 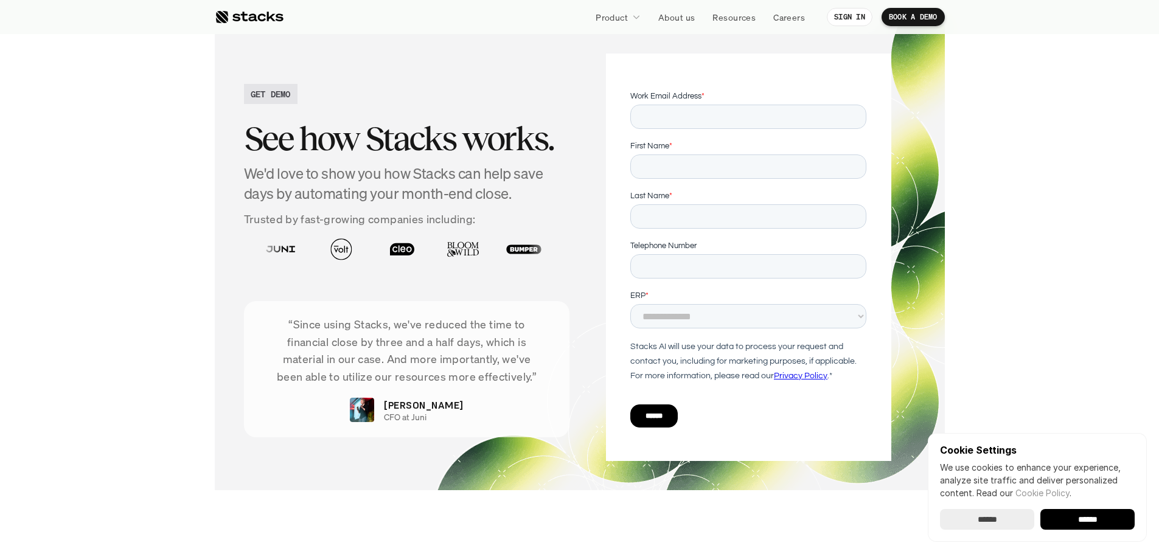 I want to click on h2: See how Stacks works., so click(x=407, y=139).